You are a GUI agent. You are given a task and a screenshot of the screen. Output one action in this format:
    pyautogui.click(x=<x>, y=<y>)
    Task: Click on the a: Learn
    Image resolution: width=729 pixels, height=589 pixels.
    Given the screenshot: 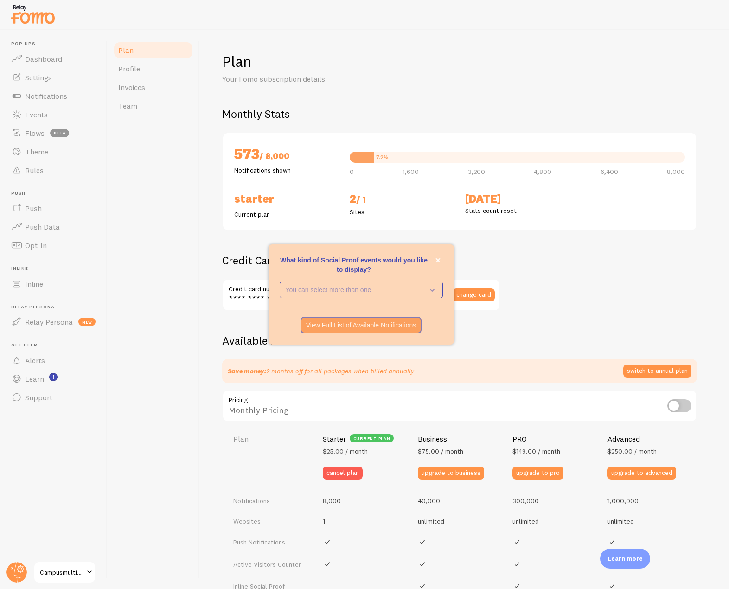 What is the action you would take?
    pyautogui.click(x=53, y=379)
    